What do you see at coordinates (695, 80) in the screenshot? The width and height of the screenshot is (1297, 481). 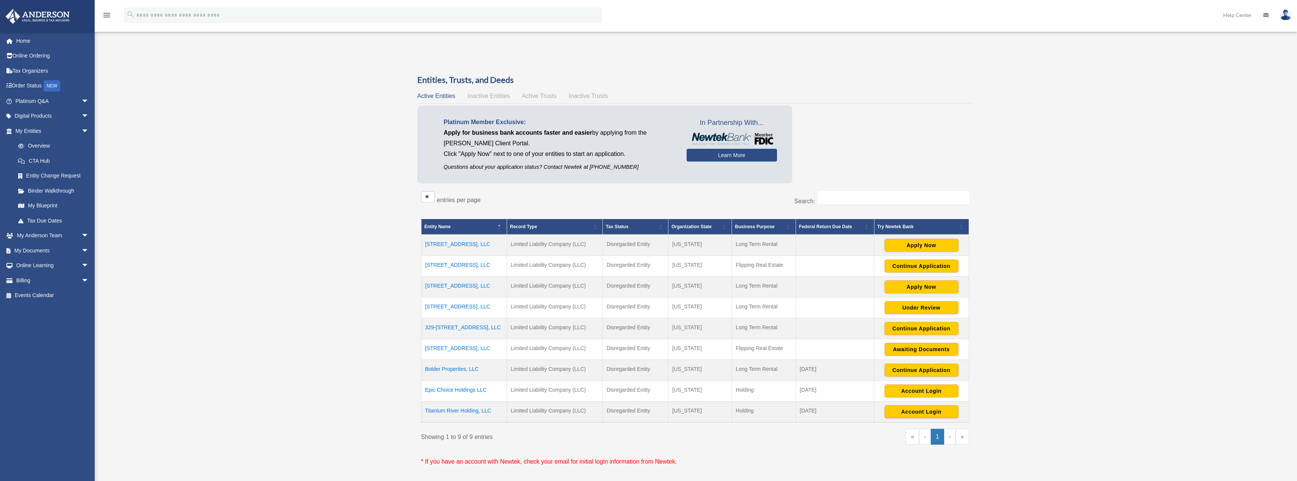 I see `h3: Entities, Trusts, and Deeds` at bounding box center [695, 80].